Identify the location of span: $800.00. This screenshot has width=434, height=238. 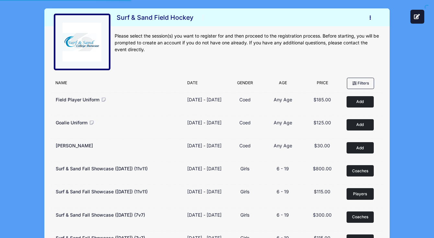
(323, 169).